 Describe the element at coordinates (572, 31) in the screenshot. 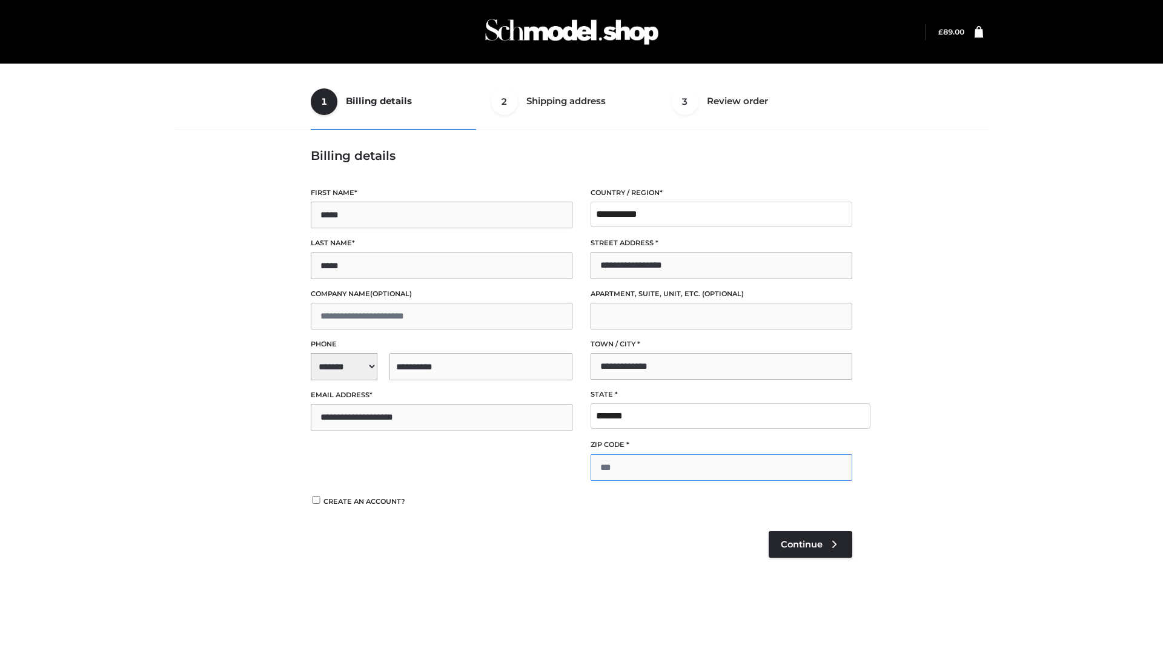

I see `a: Schmodel Admin 964` at that location.